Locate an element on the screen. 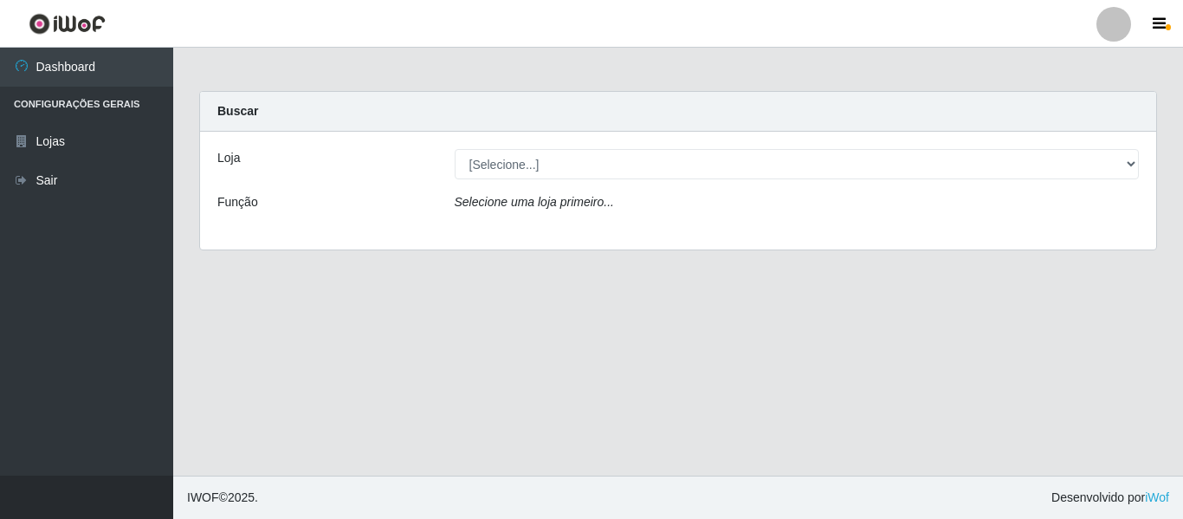 Image resolution: width=1183 pixels, height=519 pixels. span: © 2025 . is located at coordinates (223, 497).